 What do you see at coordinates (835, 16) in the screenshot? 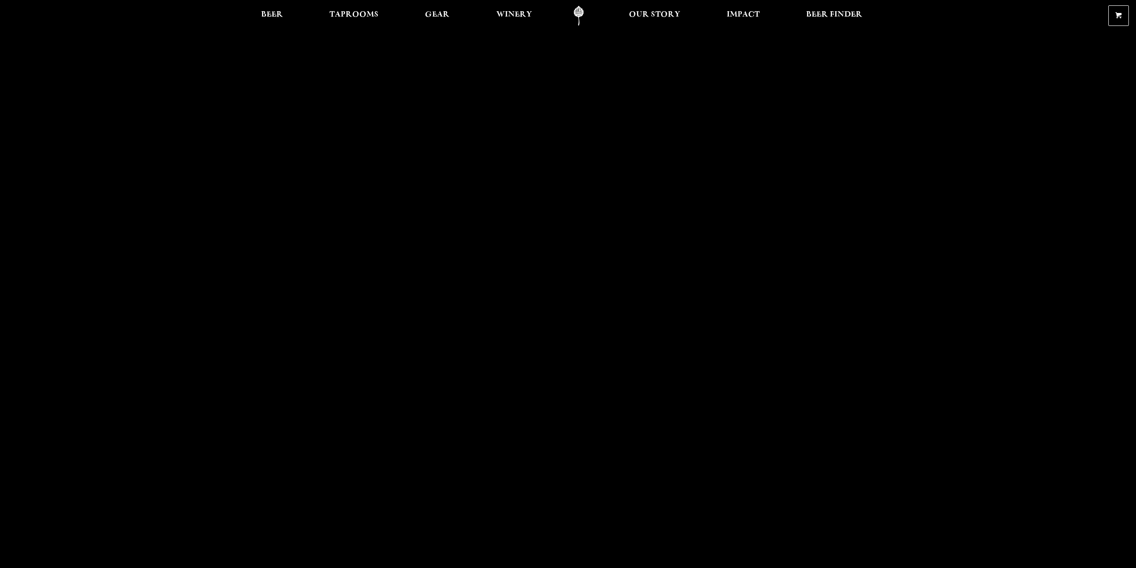
I see `a: Beer Finder` at bounding box center [835, 16].